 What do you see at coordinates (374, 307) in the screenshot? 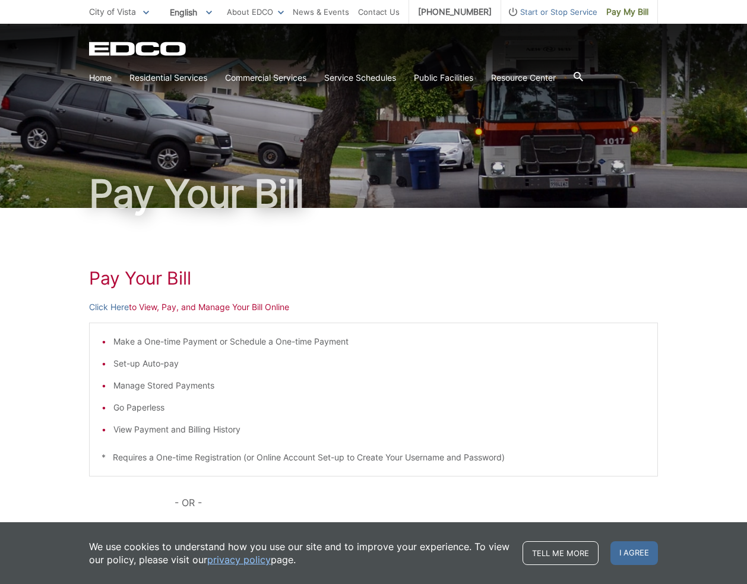
I see `p: to View, Pay, and Manage Your Bill Online` at bounding box center [374, 307].